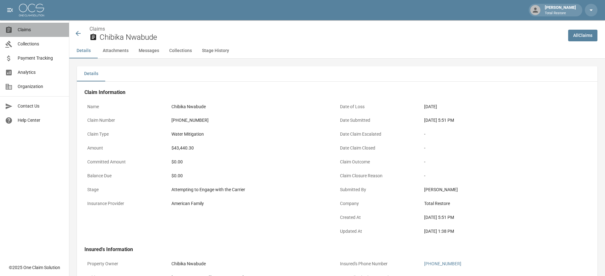  Describe the element at coordinates (10, 10) in the screenshot. I see `button: open drawer` at that location.